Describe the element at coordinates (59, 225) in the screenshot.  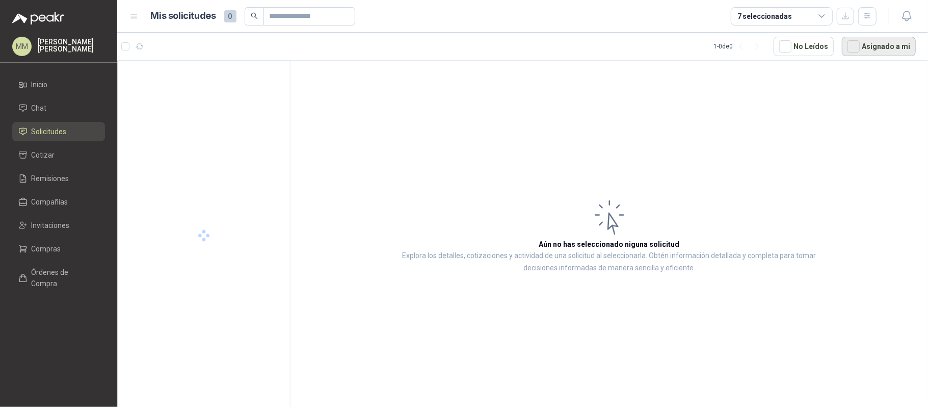
I see `a: Invitaciones` at that location.